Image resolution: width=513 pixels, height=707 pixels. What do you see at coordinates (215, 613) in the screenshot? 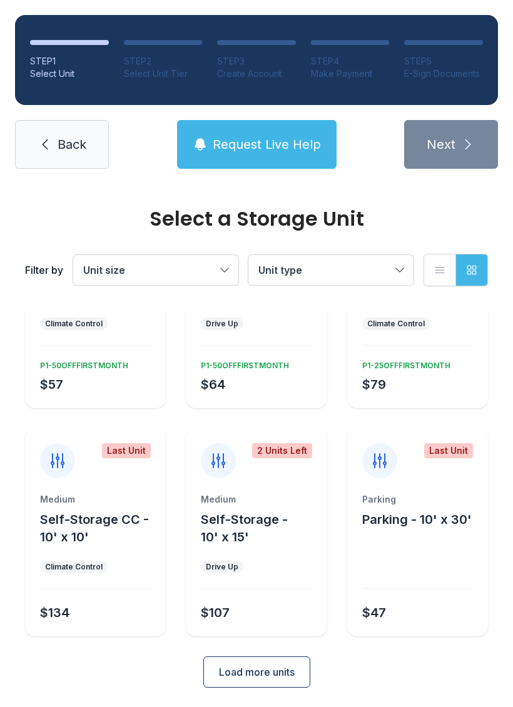
I see `div: $107` at bounding box center [215, 613].